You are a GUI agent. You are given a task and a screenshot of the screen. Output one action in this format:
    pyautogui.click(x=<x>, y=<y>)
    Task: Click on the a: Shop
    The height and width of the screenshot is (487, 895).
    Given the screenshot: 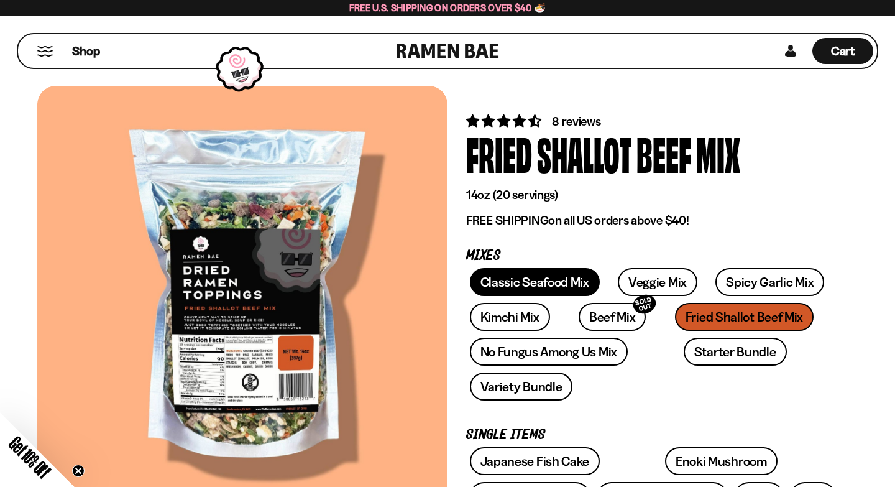 What is the action you would take?
    pyautogui.click(x=86, y=51)
    